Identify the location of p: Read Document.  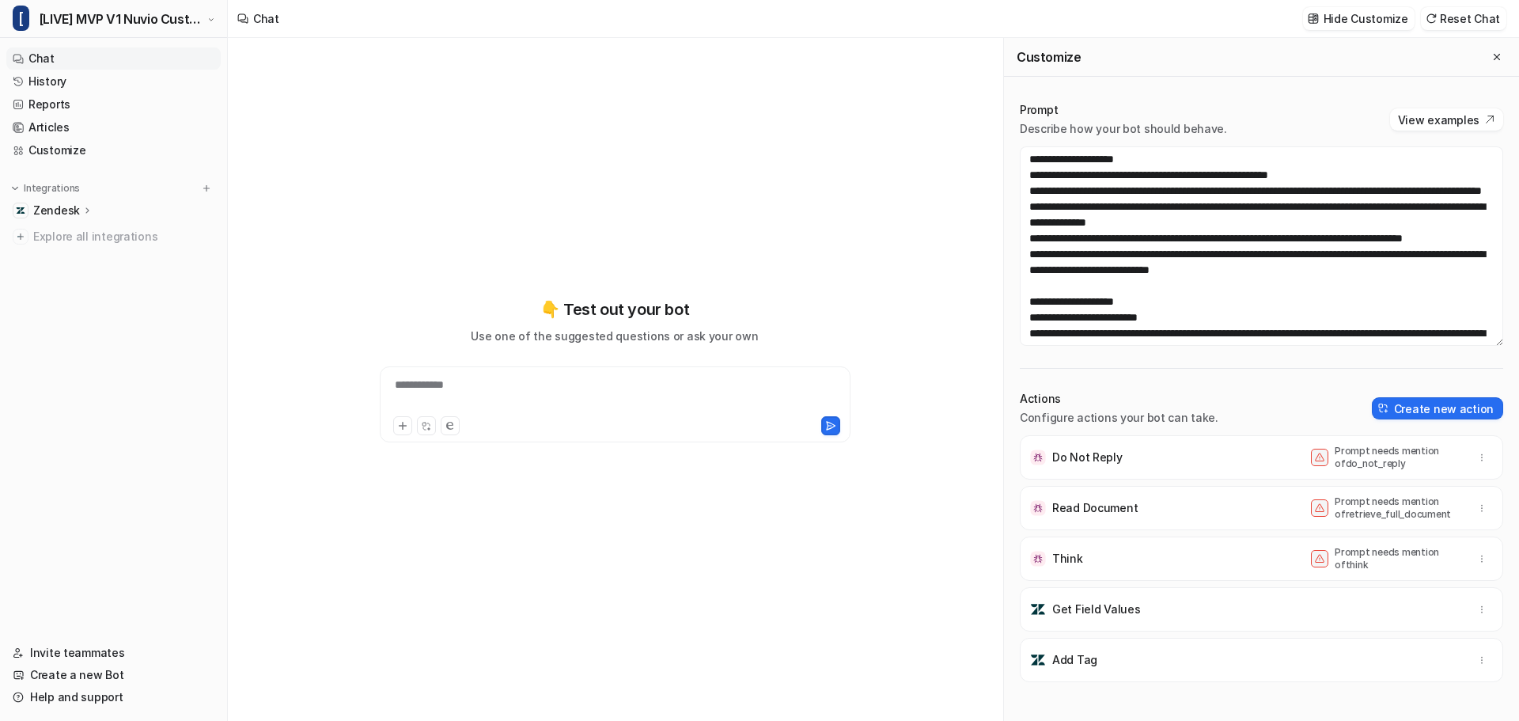
(1095, 508).